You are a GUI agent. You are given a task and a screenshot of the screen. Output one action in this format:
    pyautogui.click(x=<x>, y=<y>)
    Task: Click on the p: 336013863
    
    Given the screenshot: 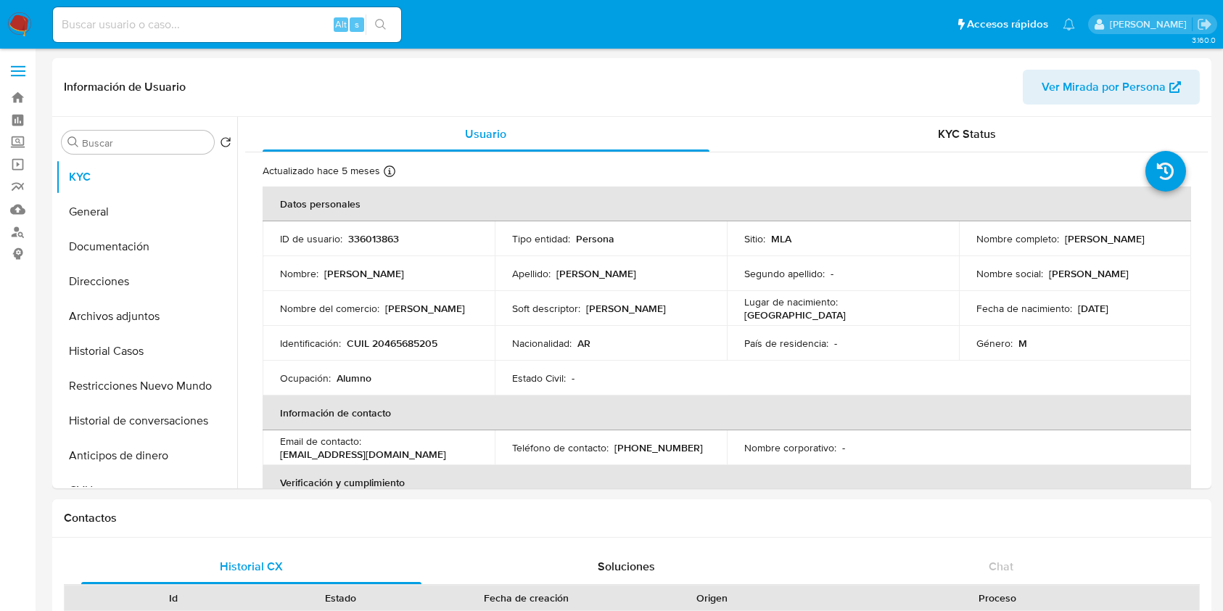 What is the action you would take?
    pyautogui.click(x=374, y=239)
    